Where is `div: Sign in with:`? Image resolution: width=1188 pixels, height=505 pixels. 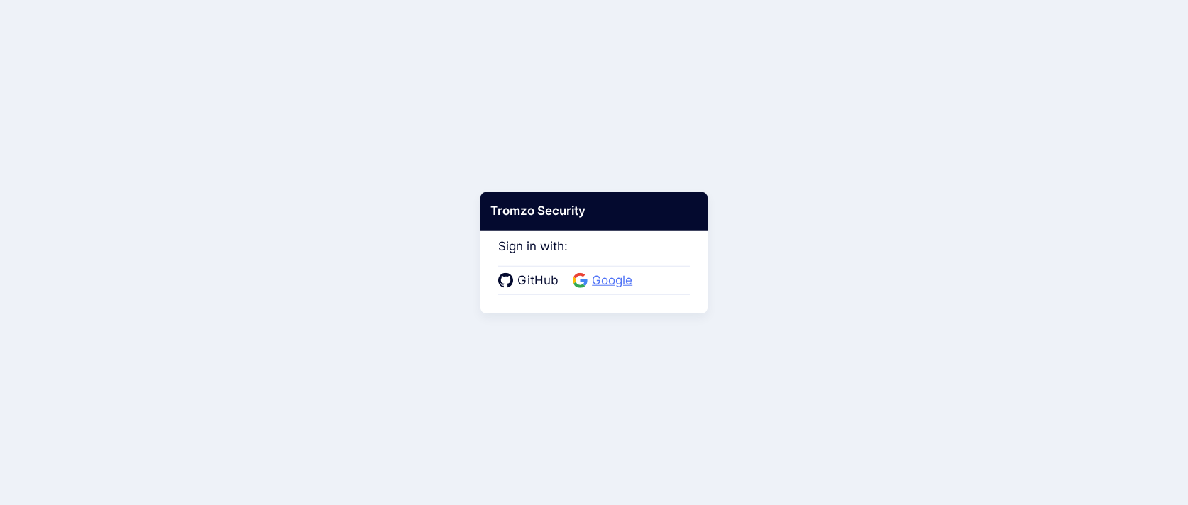
div: Sign in with: is located at coordinates (594, 258).